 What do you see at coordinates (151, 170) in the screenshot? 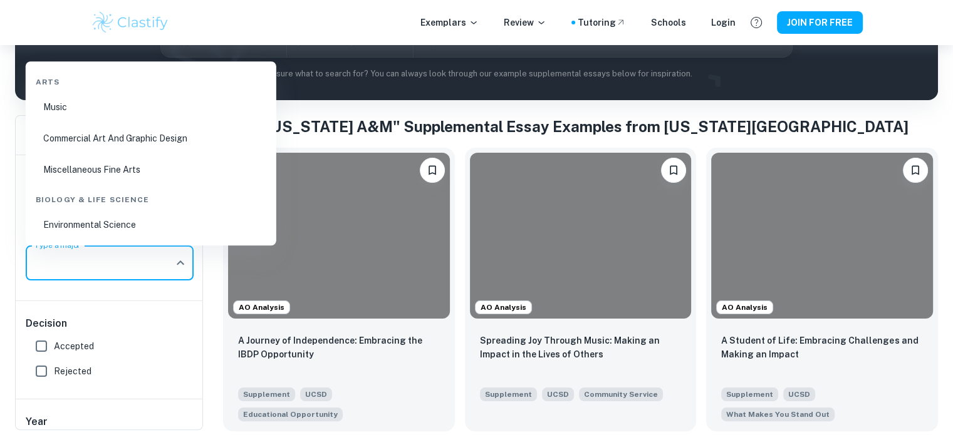
I see `li: Miscellaneous Fine Arts` at bounding box center [151, 170].